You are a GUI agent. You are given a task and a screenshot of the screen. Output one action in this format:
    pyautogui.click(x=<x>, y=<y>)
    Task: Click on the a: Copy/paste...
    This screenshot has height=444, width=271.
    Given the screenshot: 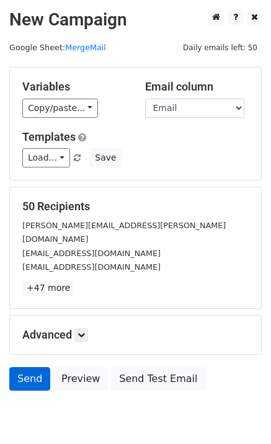 What is the action you would take?
    pyautogui.click(x=60, y=108)
    